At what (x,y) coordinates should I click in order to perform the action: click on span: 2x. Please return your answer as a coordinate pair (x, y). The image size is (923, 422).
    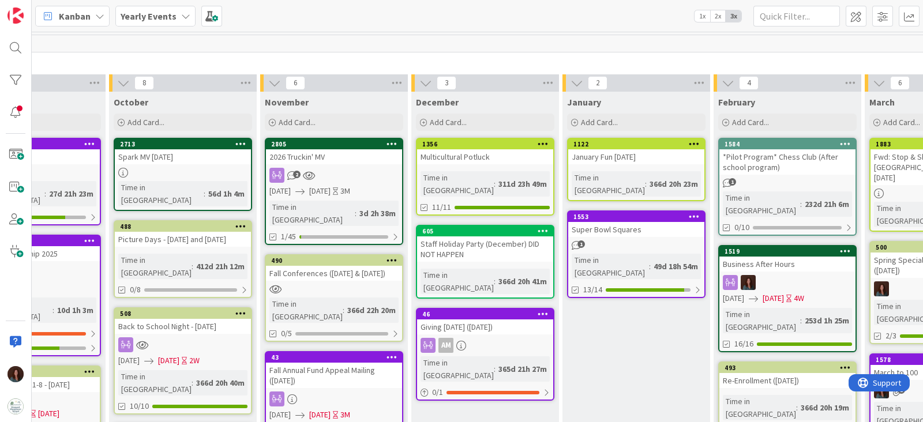
    Looking at the image, I should click on (718, 16).